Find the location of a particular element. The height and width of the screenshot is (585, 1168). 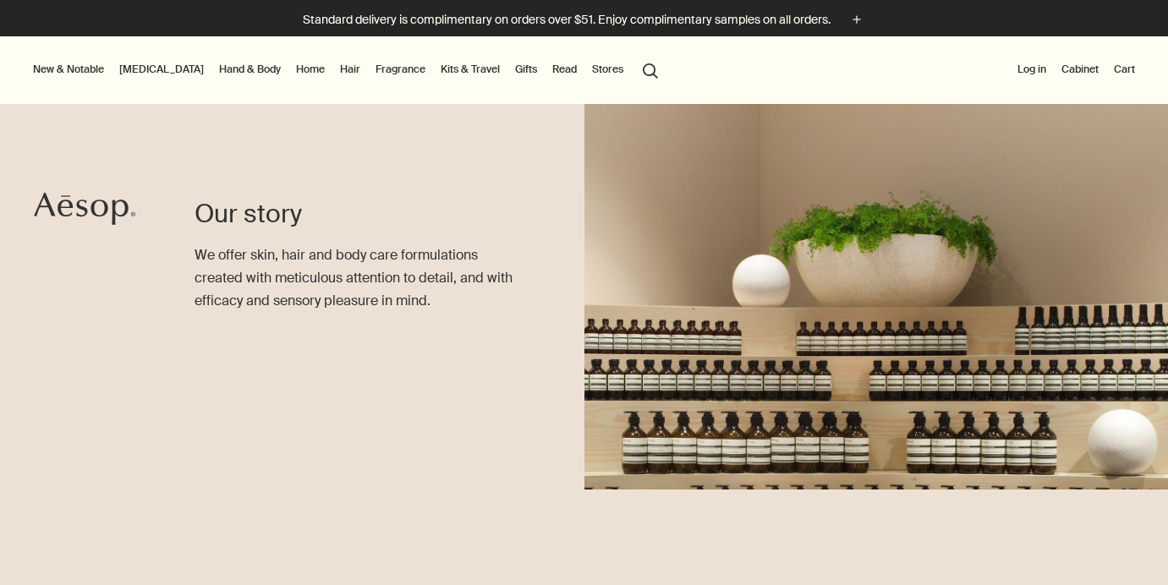

a: Gifts is located at coordinates (526, 69).